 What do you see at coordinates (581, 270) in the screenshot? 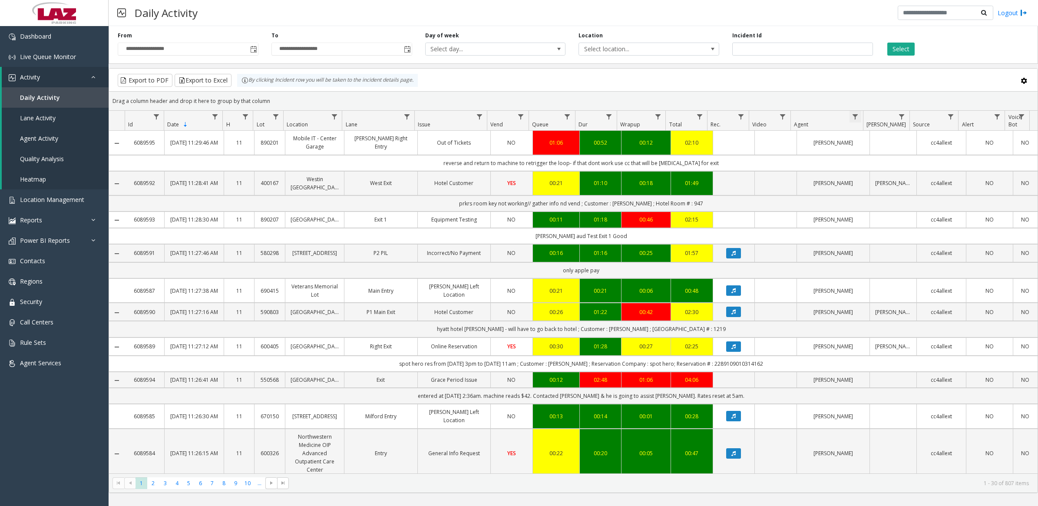
I see `td: only apple pay` at bounding box center [581, 270].